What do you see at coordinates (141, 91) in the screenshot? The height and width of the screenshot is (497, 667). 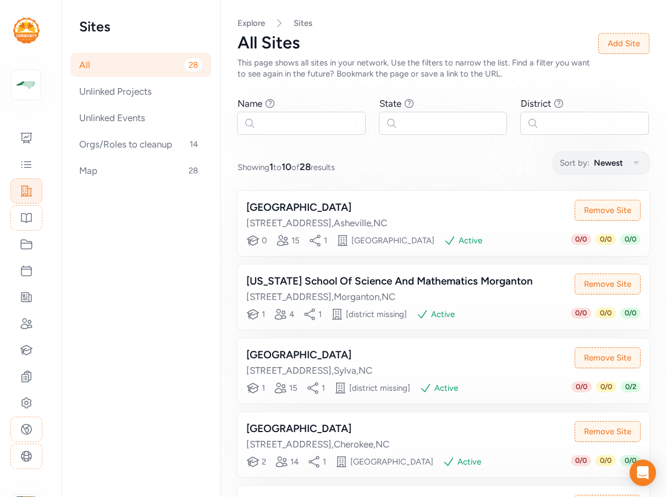 I see `div: Unlinked Projects` at bounding box center [141, 91].